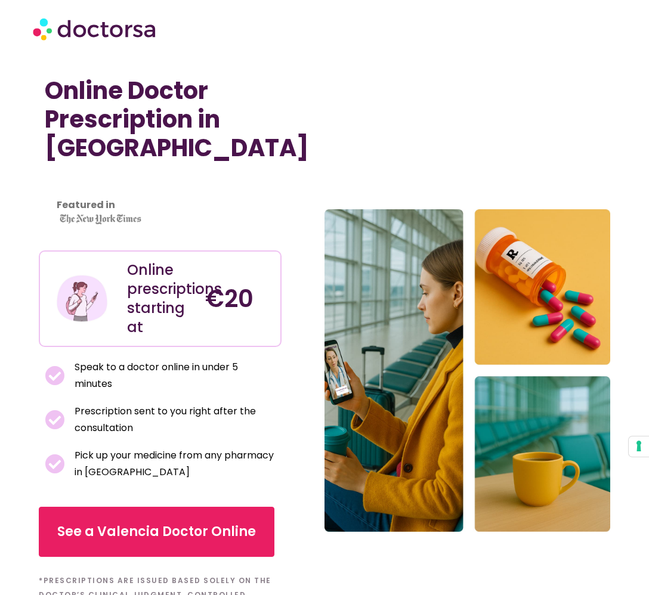 This screenshot has width=649, height=595. What do you see at coordinates (156, 532) in the screenshot?
I see `a: See a Valencia Doctor Online` at bounding box center [156, 532].